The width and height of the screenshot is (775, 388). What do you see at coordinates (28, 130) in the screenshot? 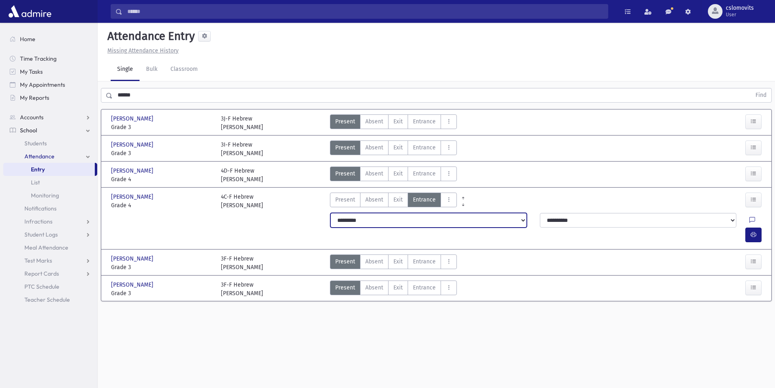
I see `span: School` at bounding box center [28, 130].